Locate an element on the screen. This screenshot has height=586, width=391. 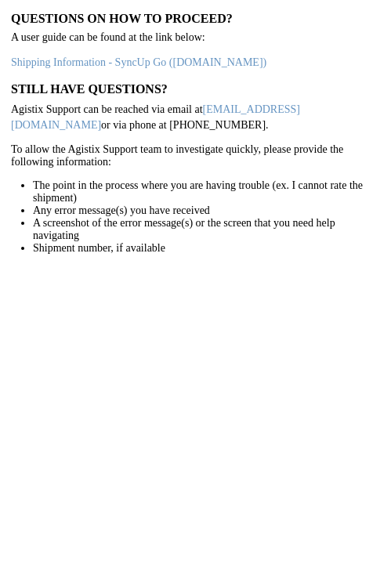
li: Any error message(s) you have received is located at coordinates (206, 211).